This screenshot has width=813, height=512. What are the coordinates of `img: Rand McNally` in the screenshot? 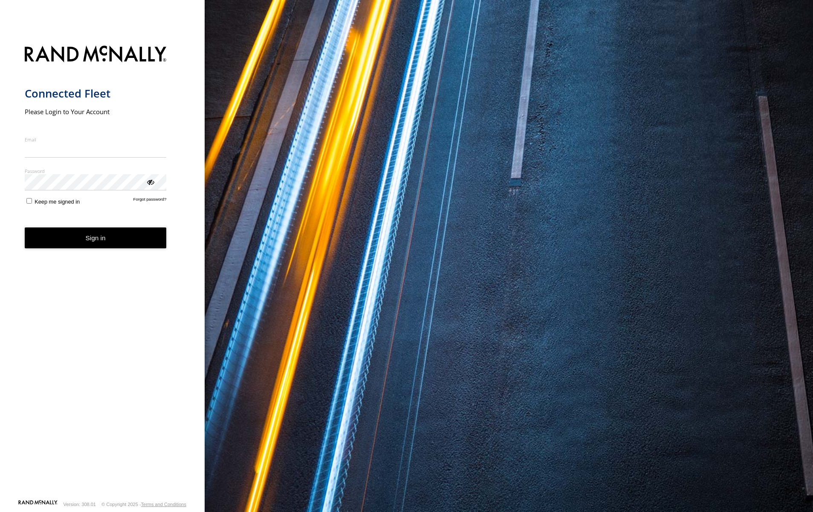 It's located at (95, 55).